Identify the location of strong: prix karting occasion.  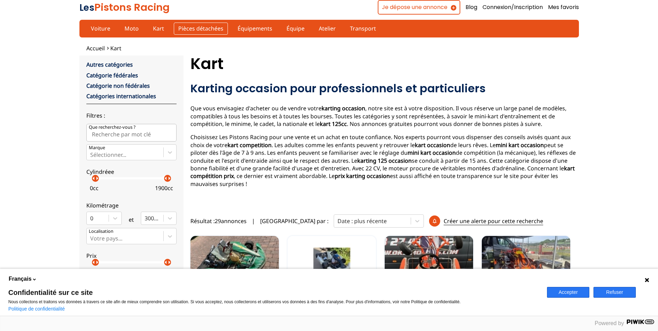
(362, 176).